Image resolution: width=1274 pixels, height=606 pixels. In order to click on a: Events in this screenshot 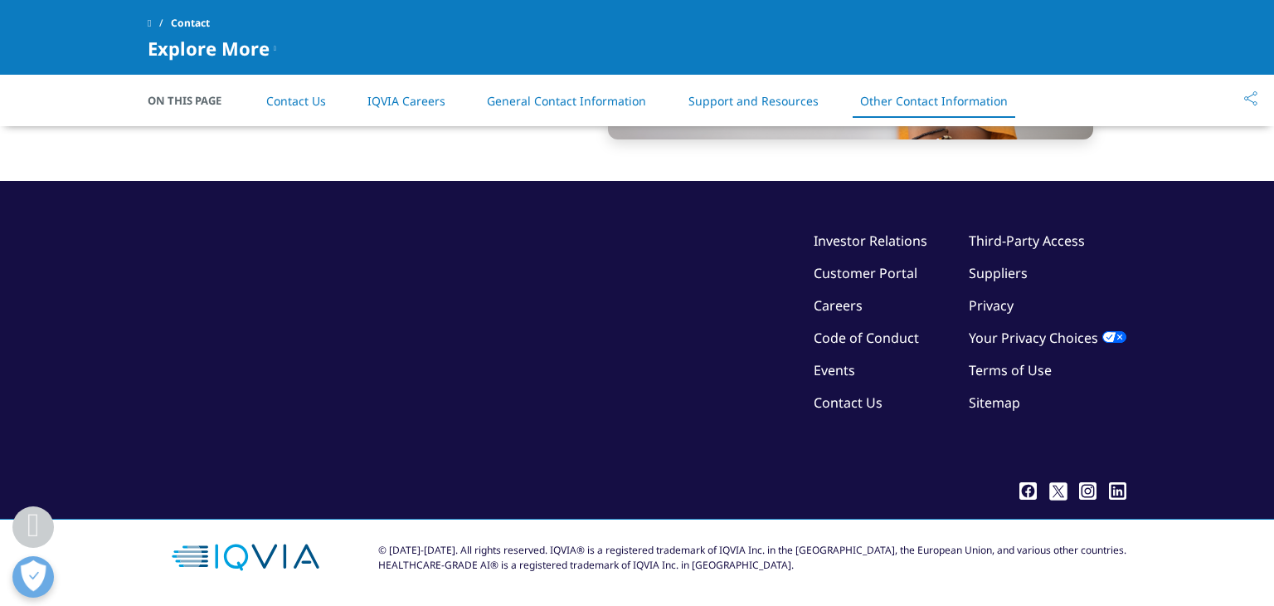, I will do `click(835, 370)`.